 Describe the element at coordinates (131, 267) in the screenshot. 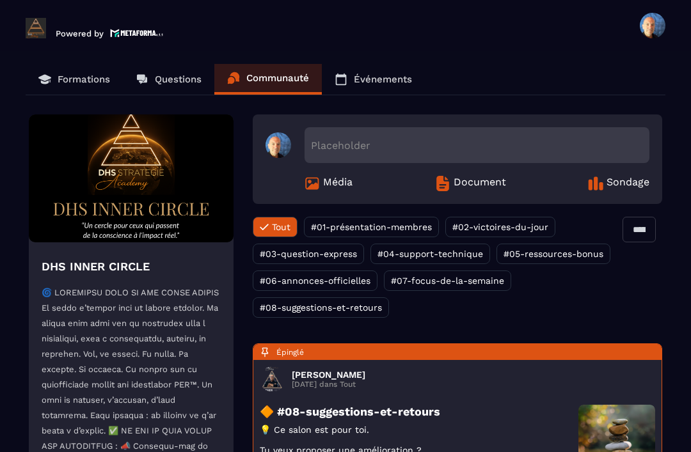

I see `h4: DHS INNER CIRCLE` at that location.